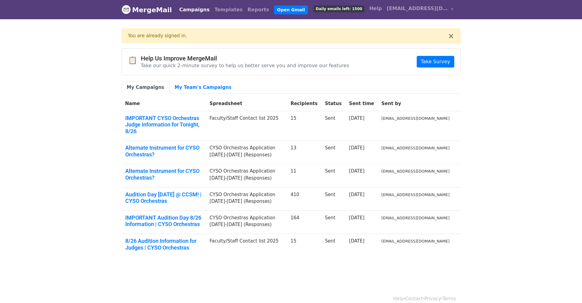  Describe the element at coordinates (164, 125) in the screenshot. I see `a: IMPORTANT CYSO Orchestras Judge Information for Tonight, 8/26` at that location.